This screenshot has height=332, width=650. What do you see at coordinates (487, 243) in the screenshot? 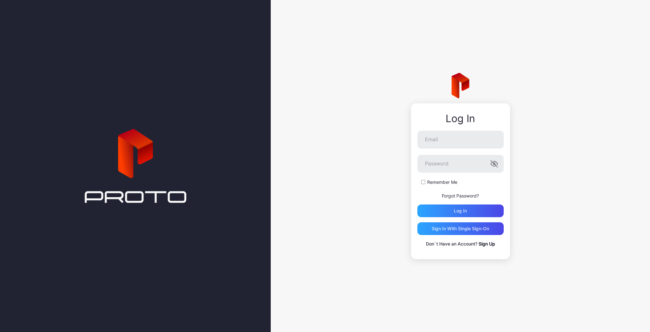
I see `a: Sign Up` at bounding box center [487, 243].